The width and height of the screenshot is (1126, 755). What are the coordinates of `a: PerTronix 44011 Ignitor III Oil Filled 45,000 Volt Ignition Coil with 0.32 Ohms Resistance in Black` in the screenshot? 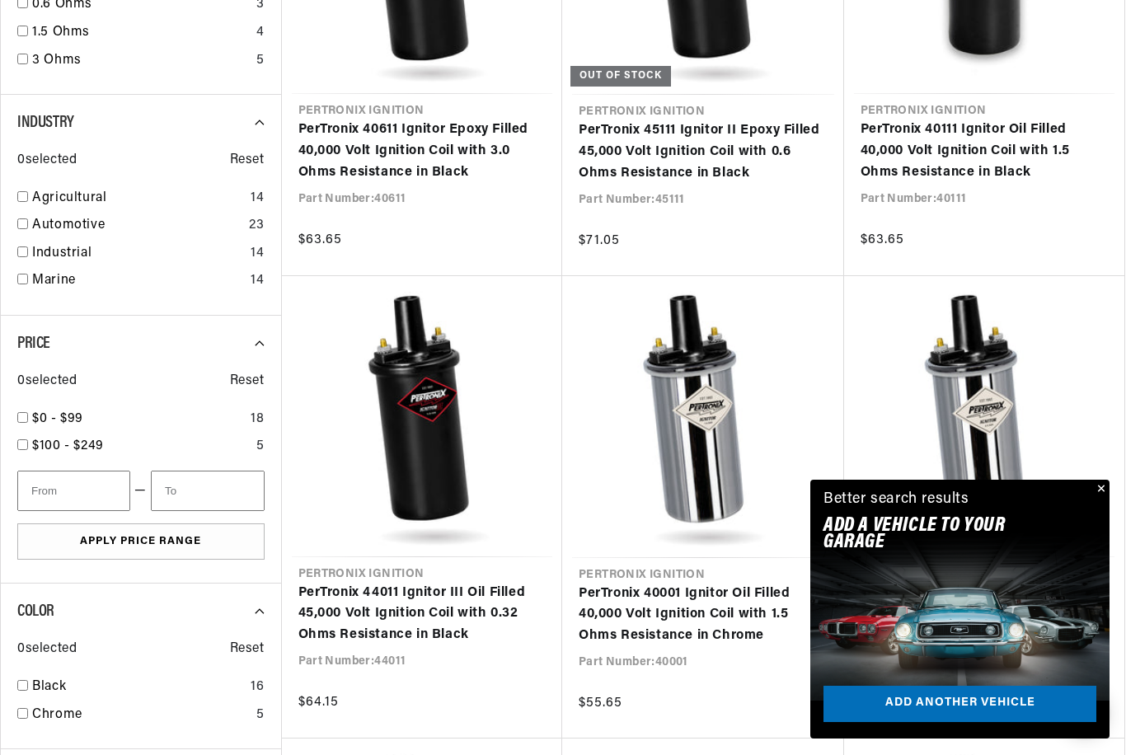 It's located at (422, 614).